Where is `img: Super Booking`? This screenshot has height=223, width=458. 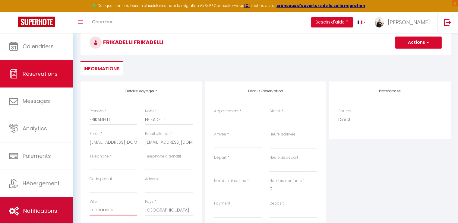 img: Super Booking is located at coordinates (37, 22).